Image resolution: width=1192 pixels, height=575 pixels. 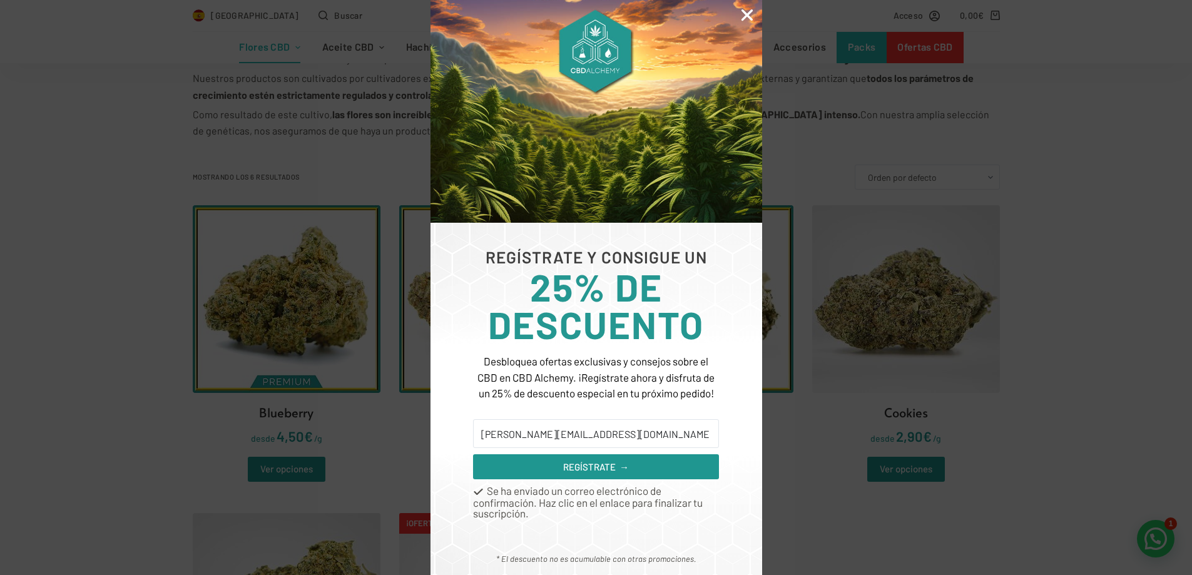 What do you see at coordinates (595, 502) in the screenshot?
I see `div: Se ha enviado un correo electrónico de confirmación. Haz clic en el enlace para finalizar tu susc...` at bounding box center [595, 502].